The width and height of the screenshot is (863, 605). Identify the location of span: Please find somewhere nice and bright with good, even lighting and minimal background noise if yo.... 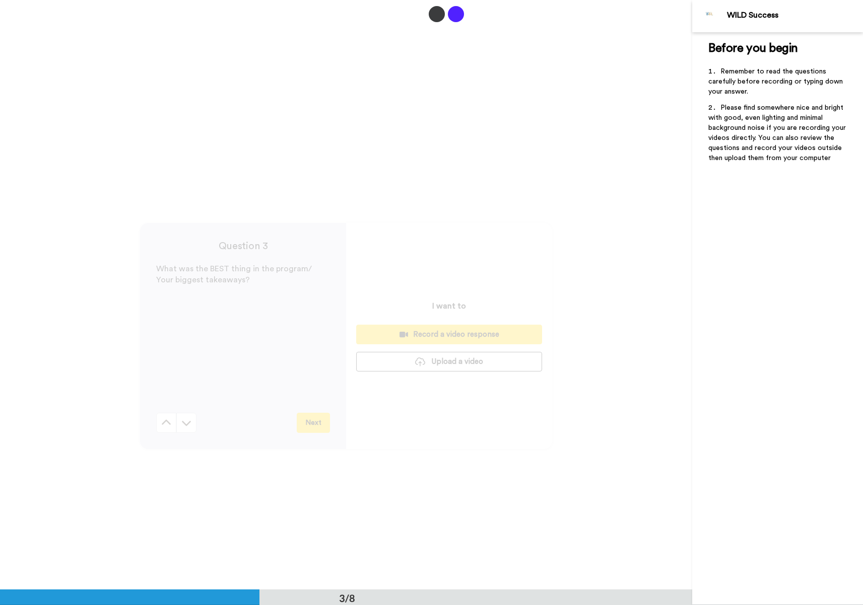
(778, 133).